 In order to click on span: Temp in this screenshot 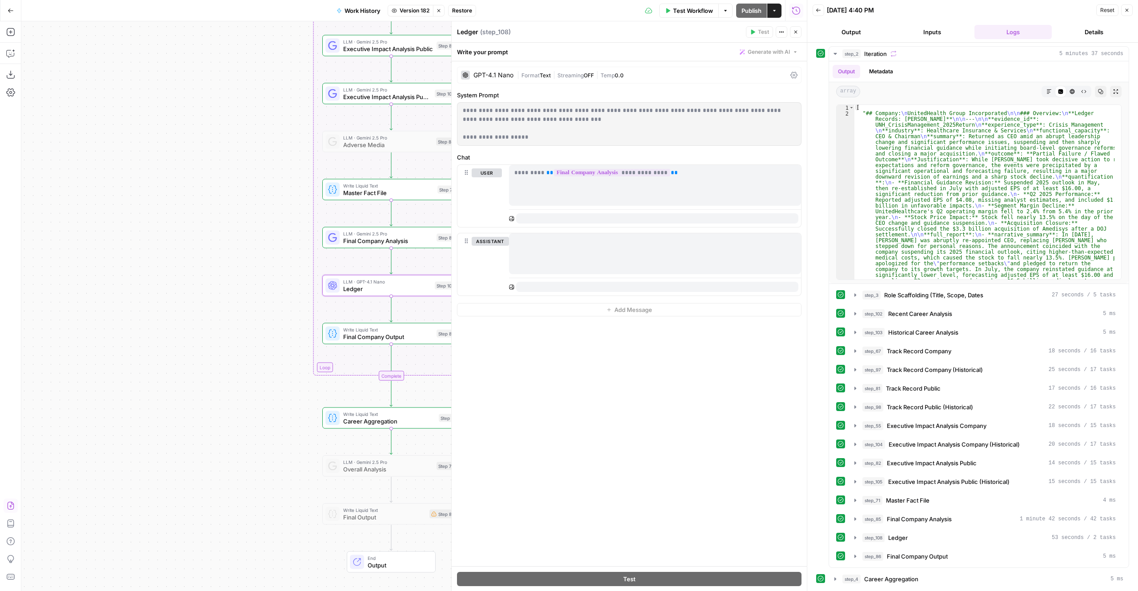, I will do `click(607, 75)`.